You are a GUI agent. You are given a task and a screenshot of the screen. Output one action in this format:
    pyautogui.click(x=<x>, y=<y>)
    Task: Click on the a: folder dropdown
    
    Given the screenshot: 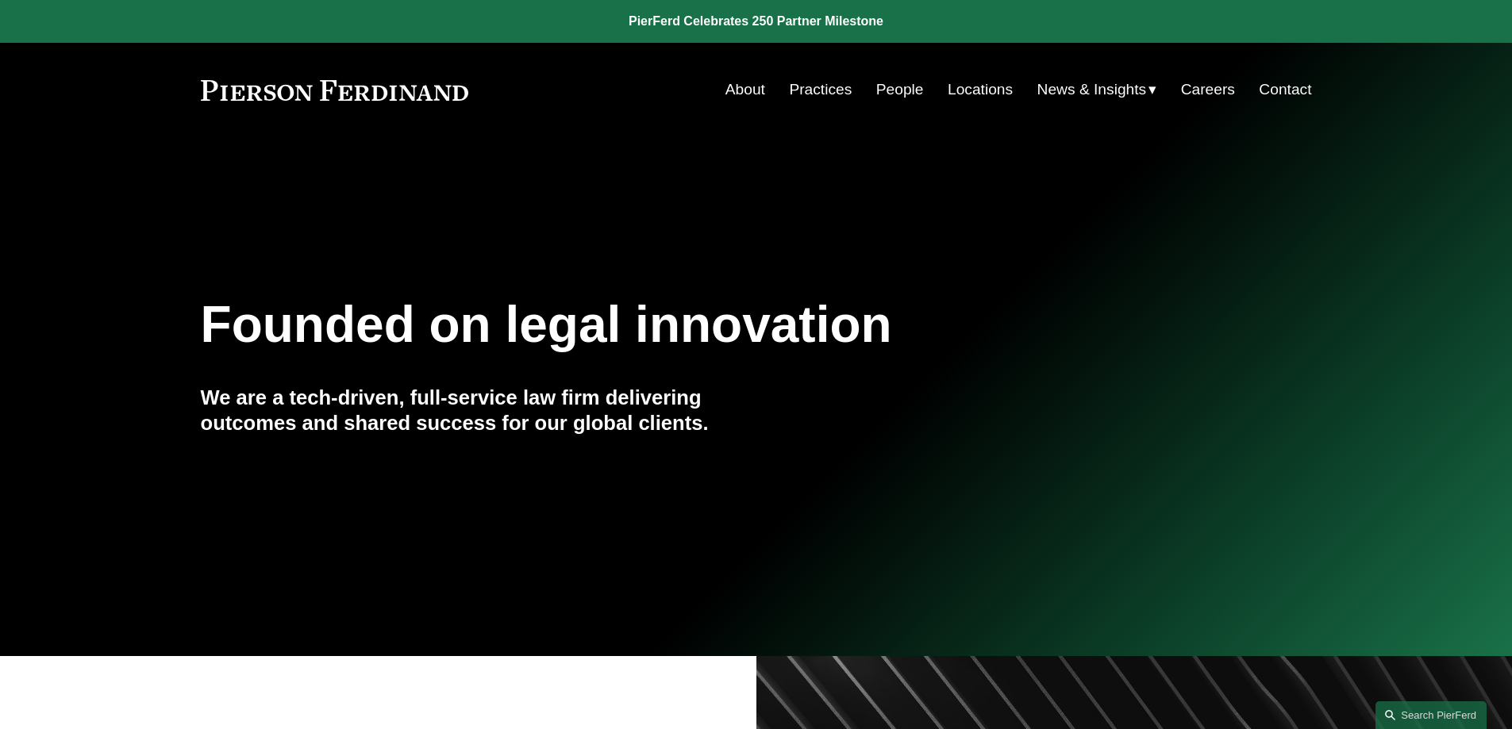 What is the action you would take?
    pyautogui.click(x=1097, y=90)
    